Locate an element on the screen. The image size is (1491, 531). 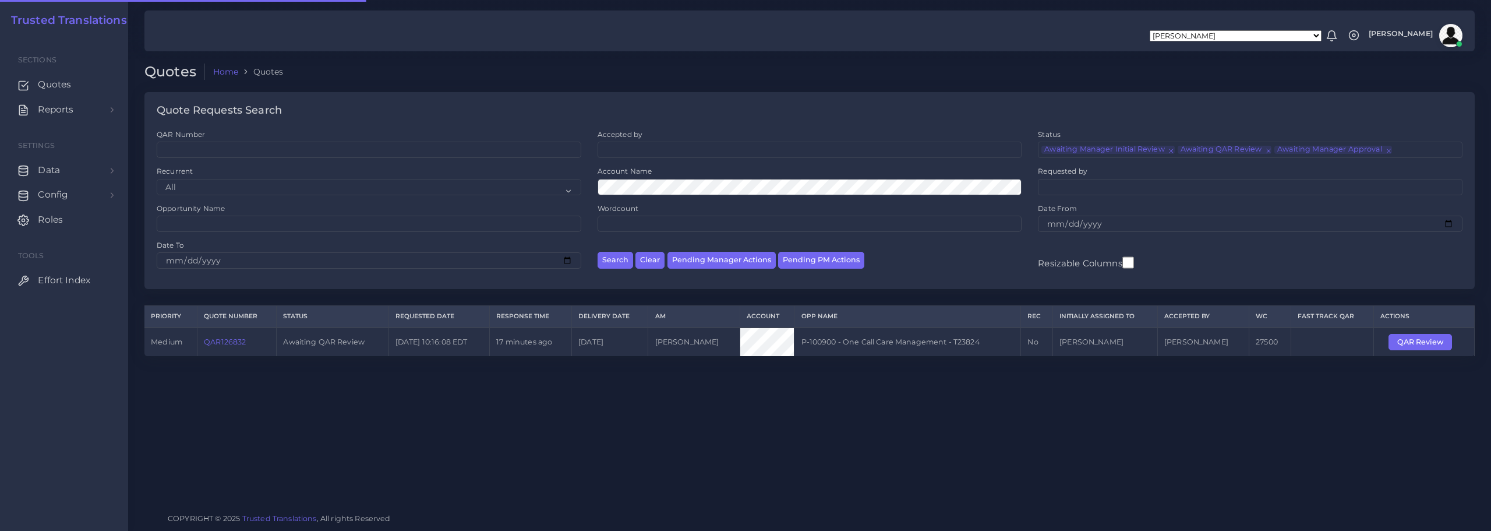
button: Pending Manager Actions is located at coordinates (722, 260).